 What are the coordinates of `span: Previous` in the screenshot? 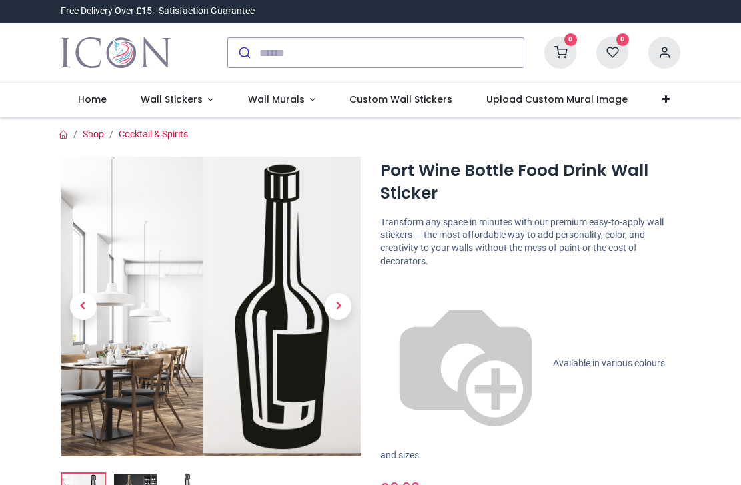 It's located at (83, 306).